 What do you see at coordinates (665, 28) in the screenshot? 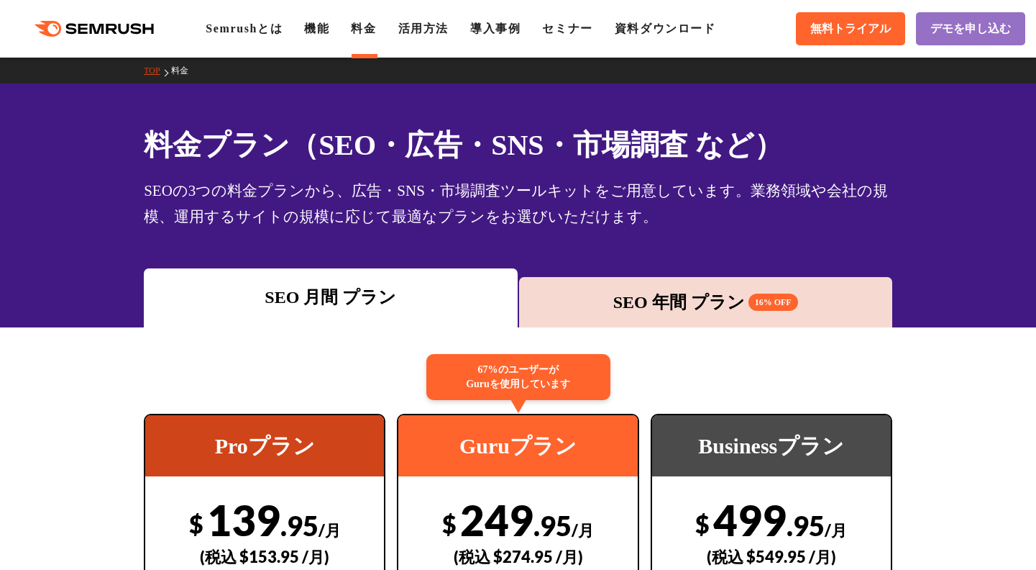
I see `a: 資料ダウンロード` at bounding box center [665, 28].